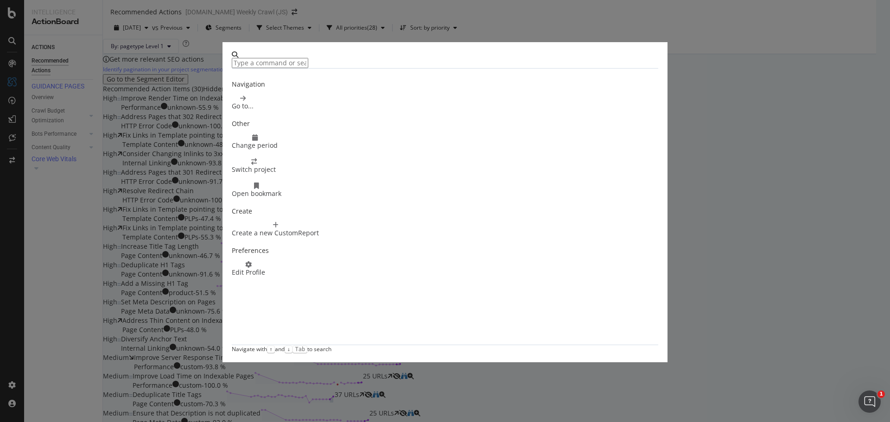  I want to click on div: Preferences, so click(445, 251).